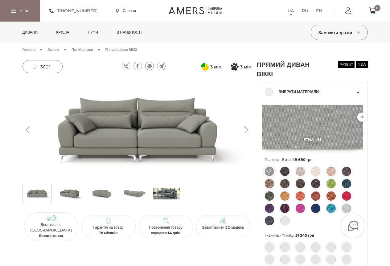 This screenshot has height=266, width=390. I want to click on button: Previous, so click(28, 130).